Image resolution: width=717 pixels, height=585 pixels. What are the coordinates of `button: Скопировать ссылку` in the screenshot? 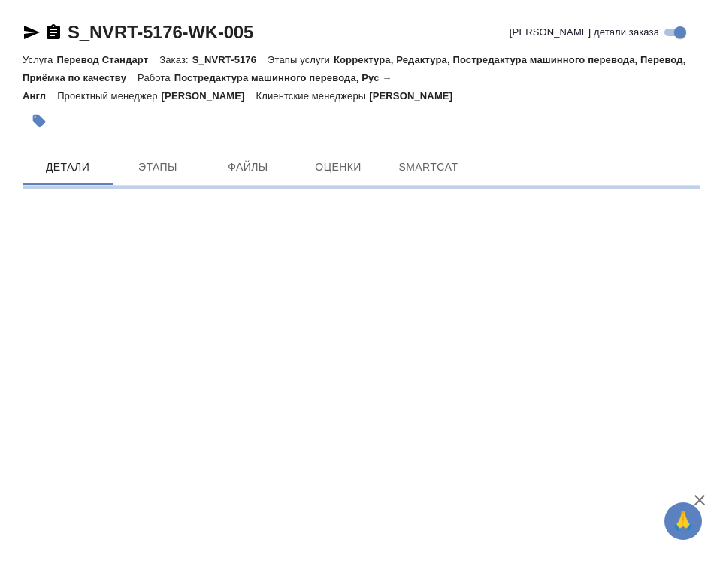 It's located at (53, 32).